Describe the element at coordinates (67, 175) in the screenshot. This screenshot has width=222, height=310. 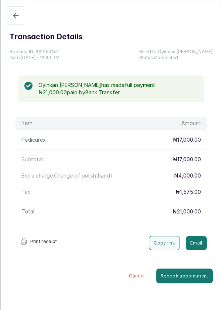
I see `p: Extra charge:` at that location.